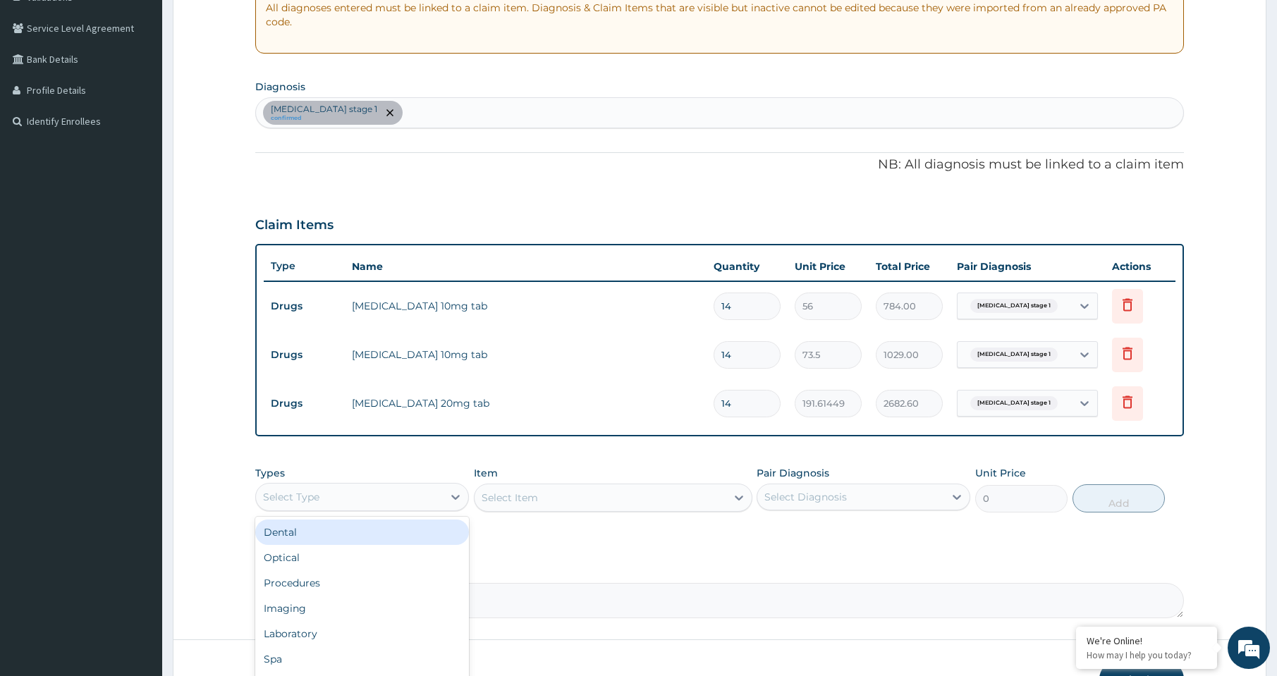 The width and height of the screenshot is (1277, 676). I want to click on th: Total Price, so click(909, 267).